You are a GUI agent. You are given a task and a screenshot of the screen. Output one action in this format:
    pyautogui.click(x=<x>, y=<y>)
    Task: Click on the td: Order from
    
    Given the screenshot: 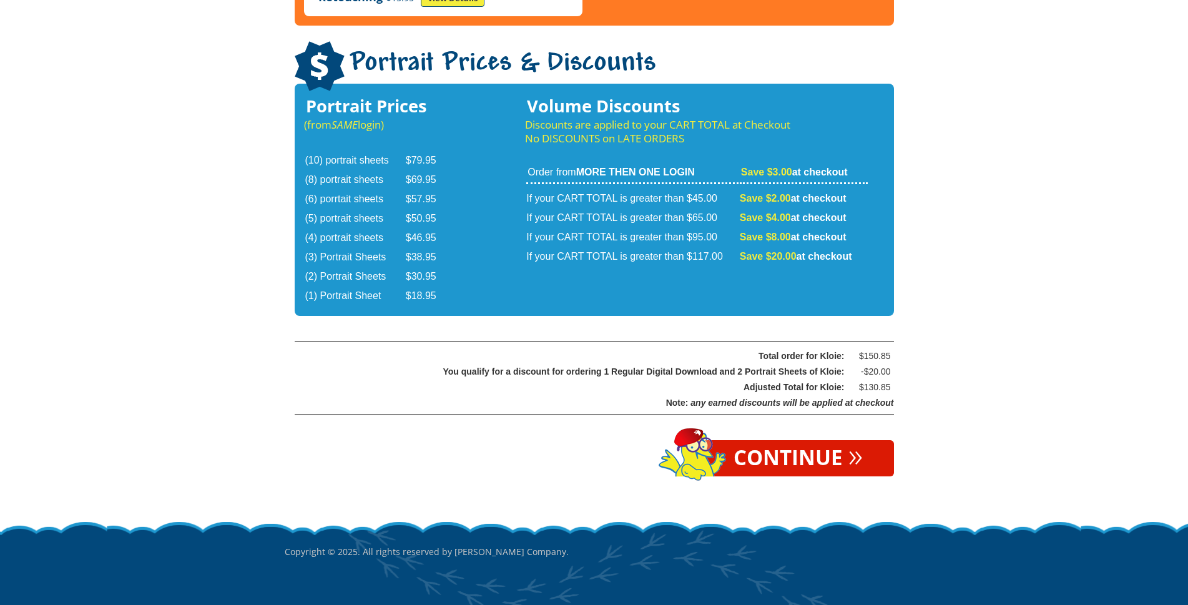 What is the action you would take?
    pyautogui.click(x=633, y=175)
    